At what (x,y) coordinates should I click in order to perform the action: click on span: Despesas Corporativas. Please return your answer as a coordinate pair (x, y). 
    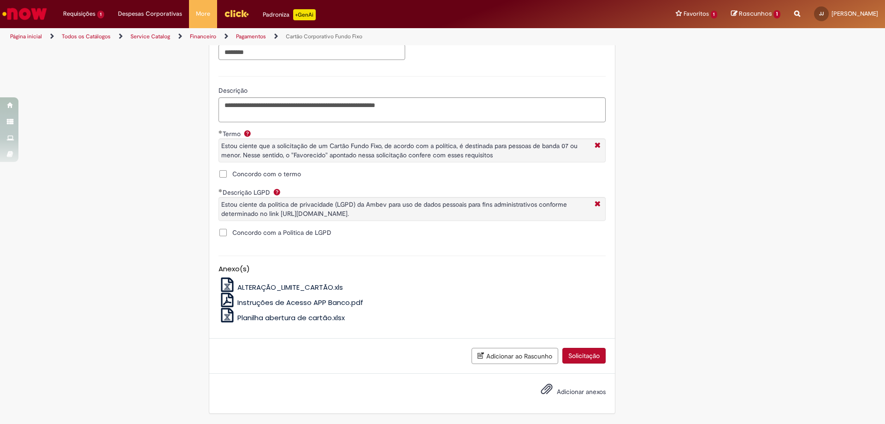
    Looking at the image, I should click on (150, 14).